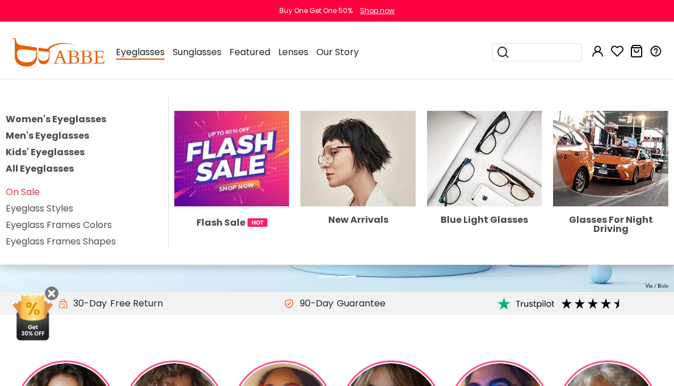 The width and height of the screenshot is (674, 386). Describe the element at coordinates (87, 303) in the screenshot. I see `span: 30-Day` at that location.